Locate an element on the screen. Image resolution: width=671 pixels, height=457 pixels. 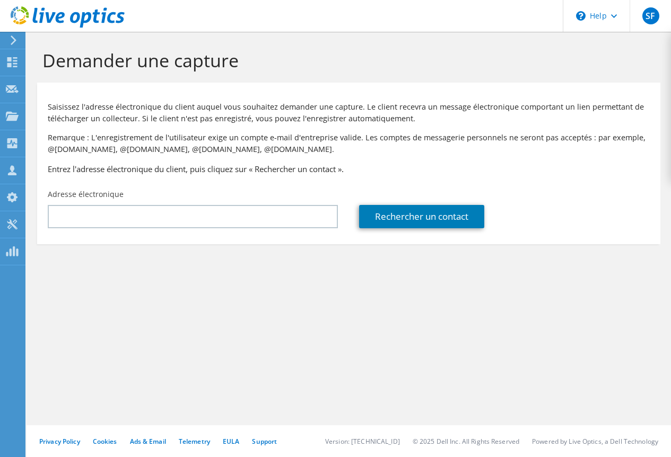
a: Support is located at coordinates (264, 442).